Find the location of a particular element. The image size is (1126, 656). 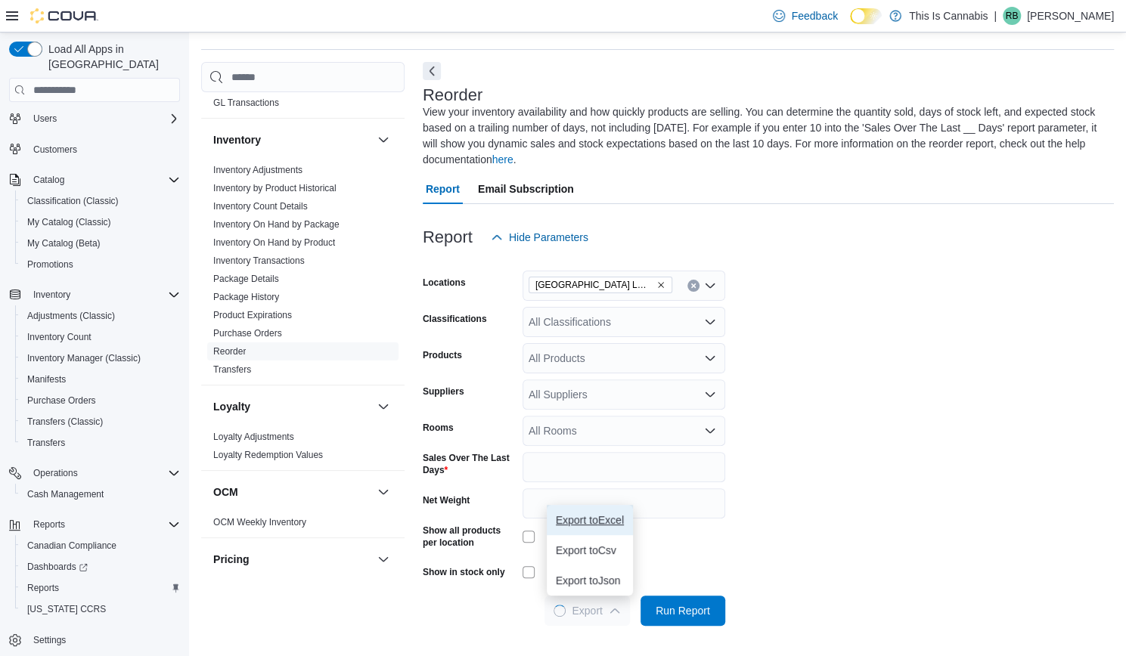

span: Price Sheet is located at coordinates (237, 590).